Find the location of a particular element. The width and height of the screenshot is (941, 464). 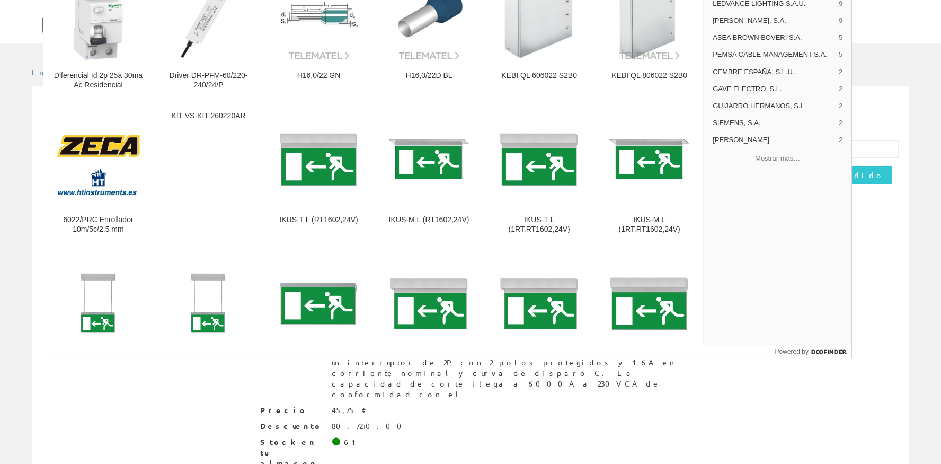

div: IKUS-T L (1RT,RT1602,24V) is located at coordinates (539, 225).